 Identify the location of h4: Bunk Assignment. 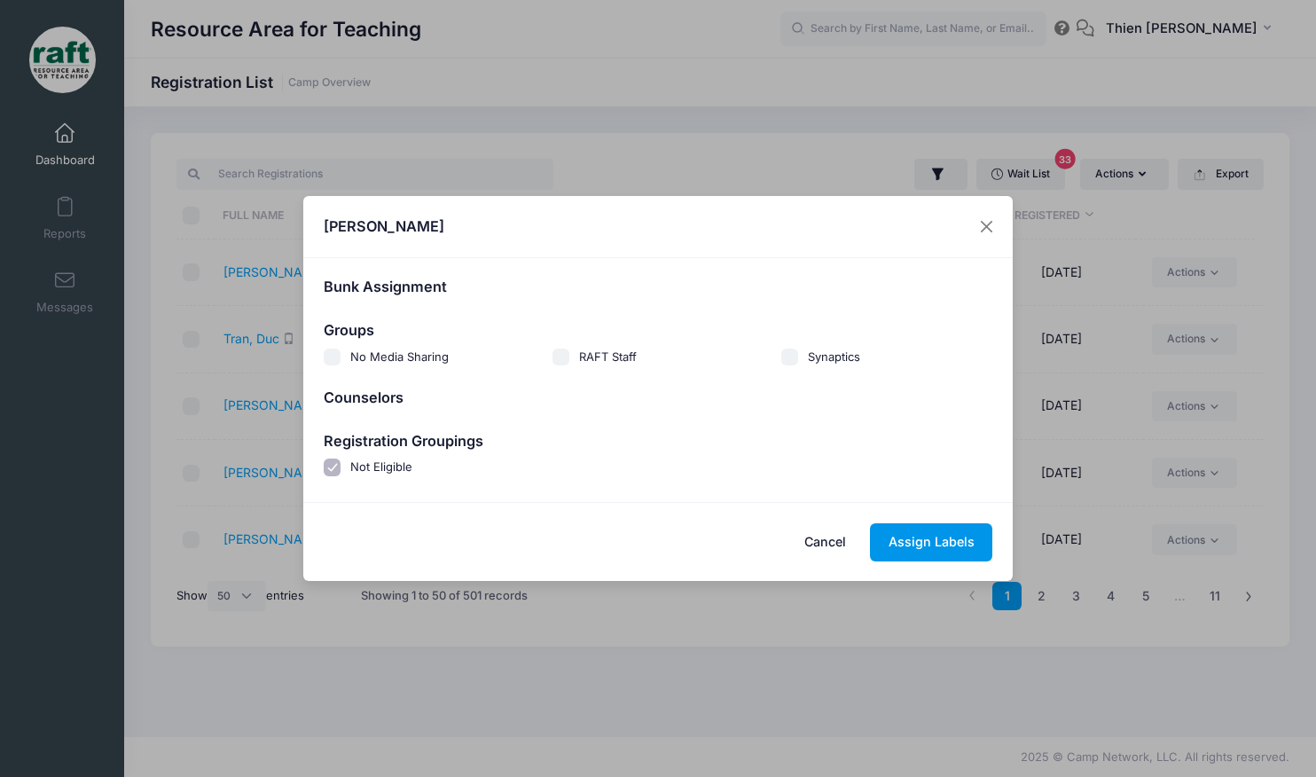
(658, 287).